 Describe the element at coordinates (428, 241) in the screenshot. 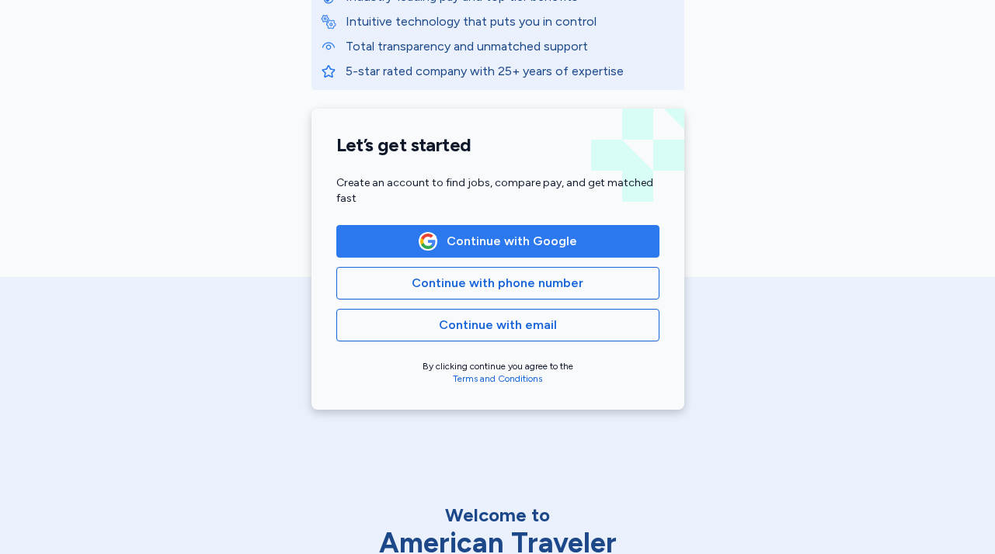

I see `img: Google Logo` at that location.